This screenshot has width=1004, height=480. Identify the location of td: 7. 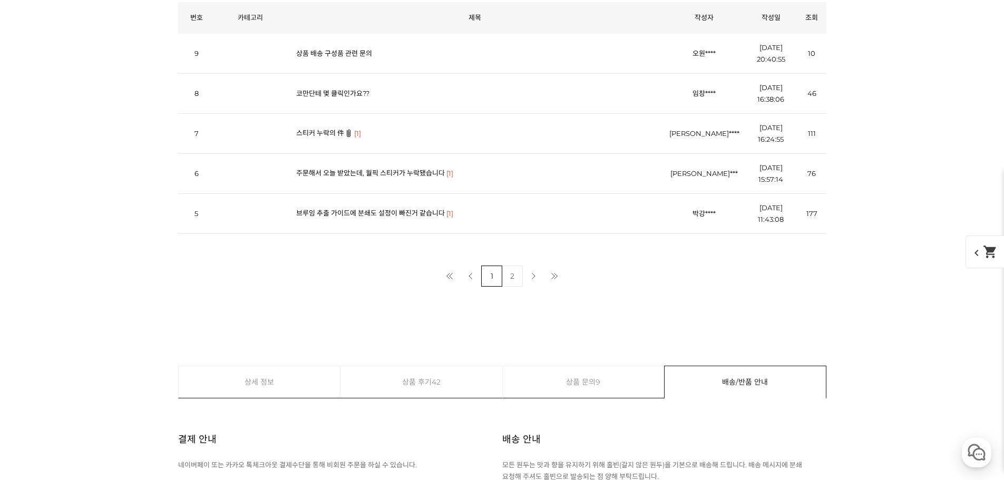
(197, 133).